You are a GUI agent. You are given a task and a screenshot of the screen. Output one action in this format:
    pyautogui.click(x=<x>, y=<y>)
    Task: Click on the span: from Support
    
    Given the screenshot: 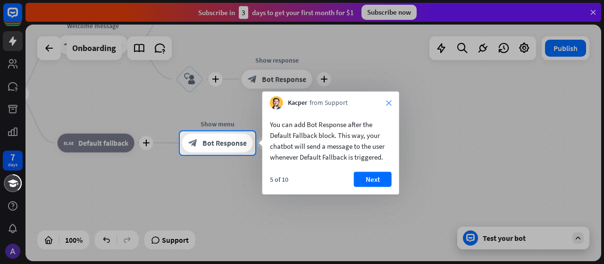 What is the action you would take?
    pyautogui.click(x=329, y=103)
    